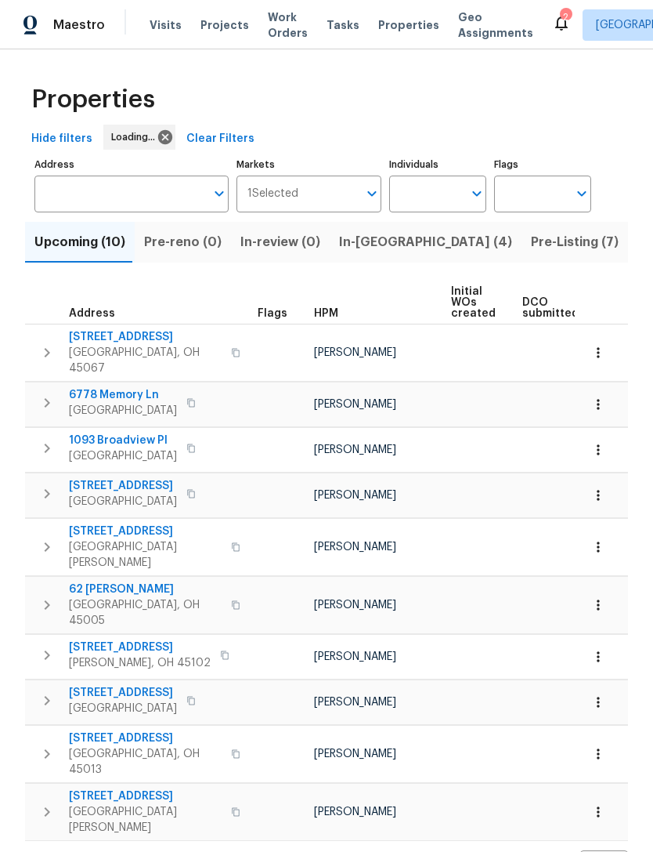  Describe the element at coordinates (79, 25) in the screenshot. I see `span: Maestro` at that location.